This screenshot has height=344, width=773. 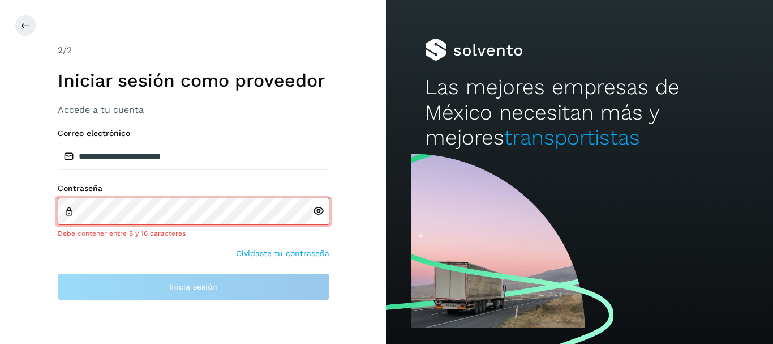 What do you see at coordinates (572, 137) in the screenshot?
I see `span: transportistas` at bounding box center [572, 137].